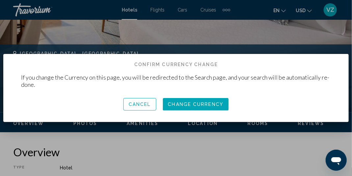 The image size is (352, 176). Describe the element at coordinates (196, 104) in the screenshot. I see `button: Change Currency` at that location.